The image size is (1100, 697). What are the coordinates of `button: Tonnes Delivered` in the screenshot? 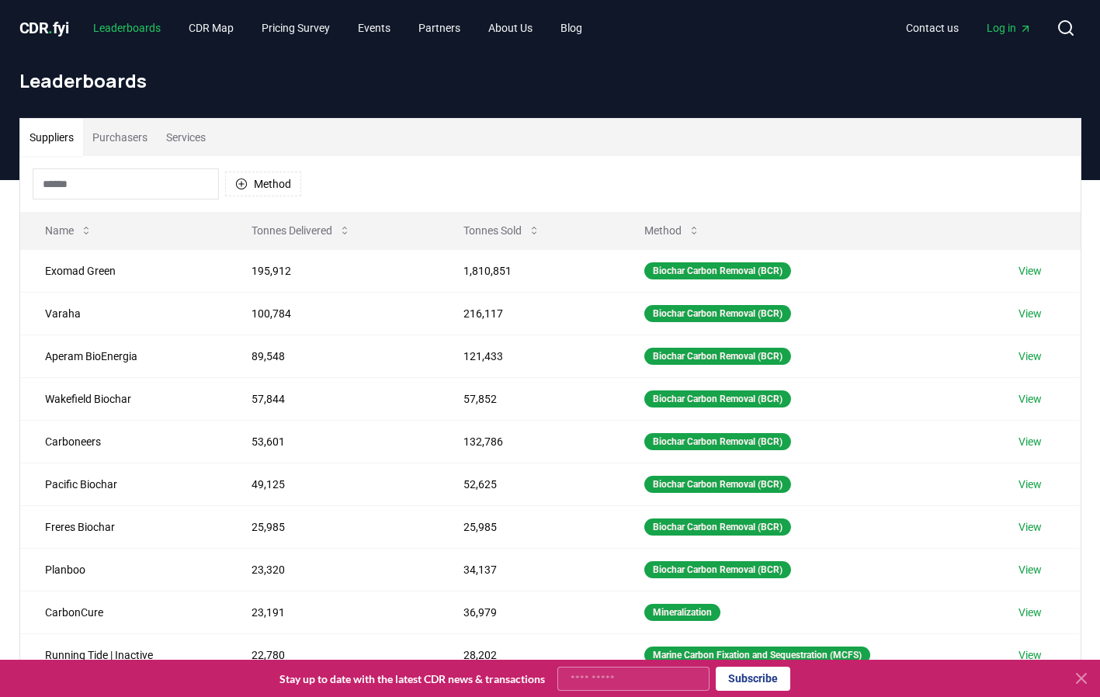 It's located at (301, 231).